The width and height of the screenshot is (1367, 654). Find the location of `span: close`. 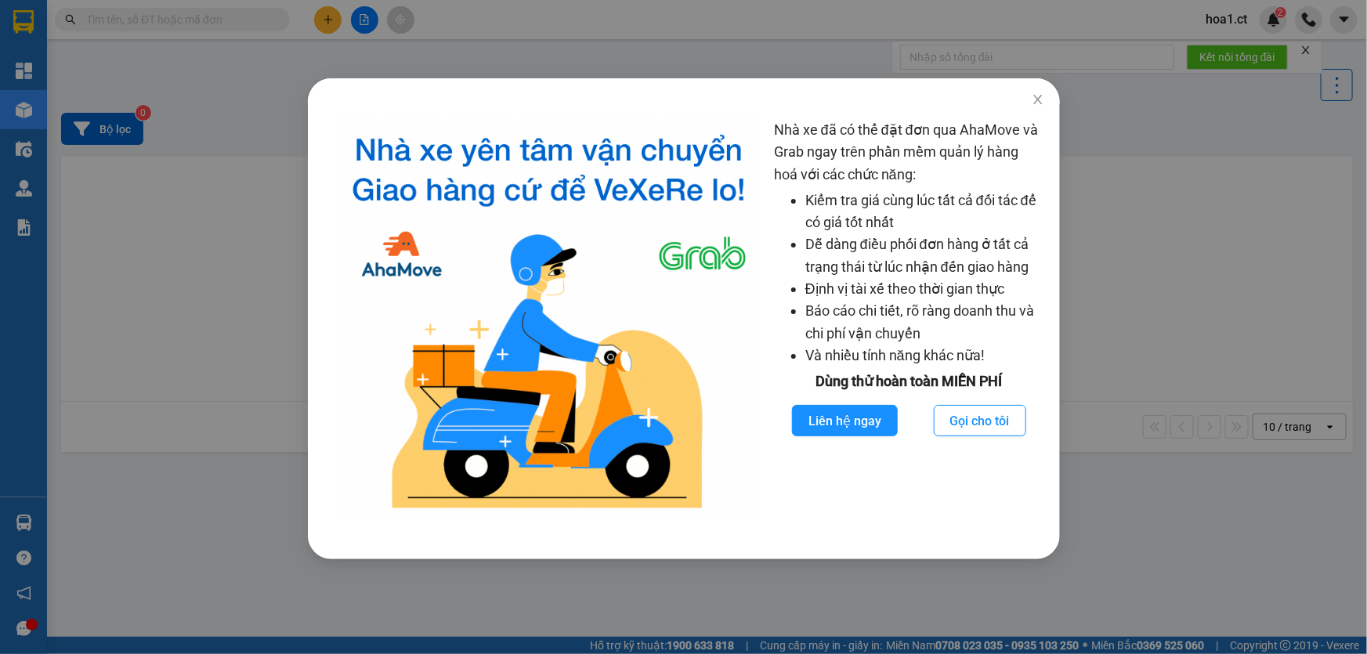

span: close is located at coordinates (1037, 99).